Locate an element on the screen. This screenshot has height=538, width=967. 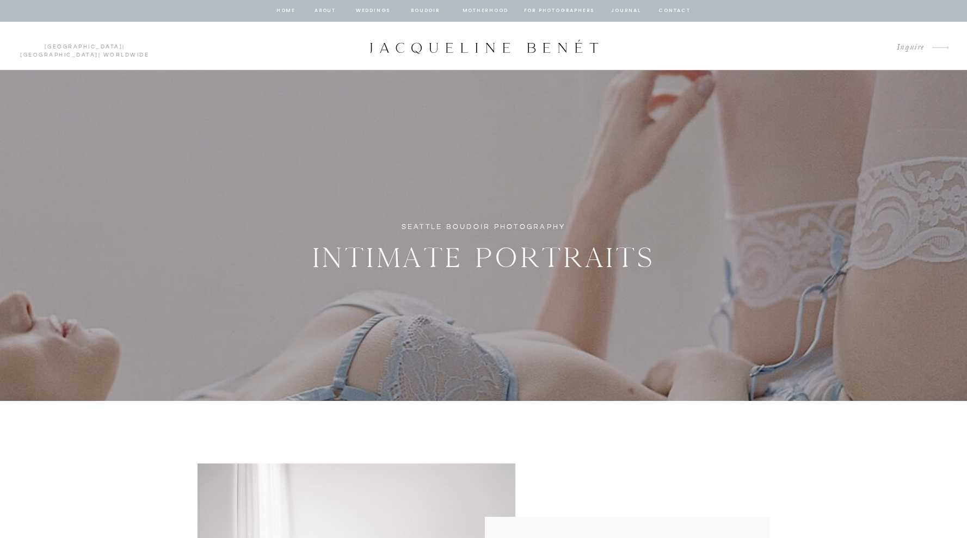
a: BOUDOIR is located at coordinates (425, 11).